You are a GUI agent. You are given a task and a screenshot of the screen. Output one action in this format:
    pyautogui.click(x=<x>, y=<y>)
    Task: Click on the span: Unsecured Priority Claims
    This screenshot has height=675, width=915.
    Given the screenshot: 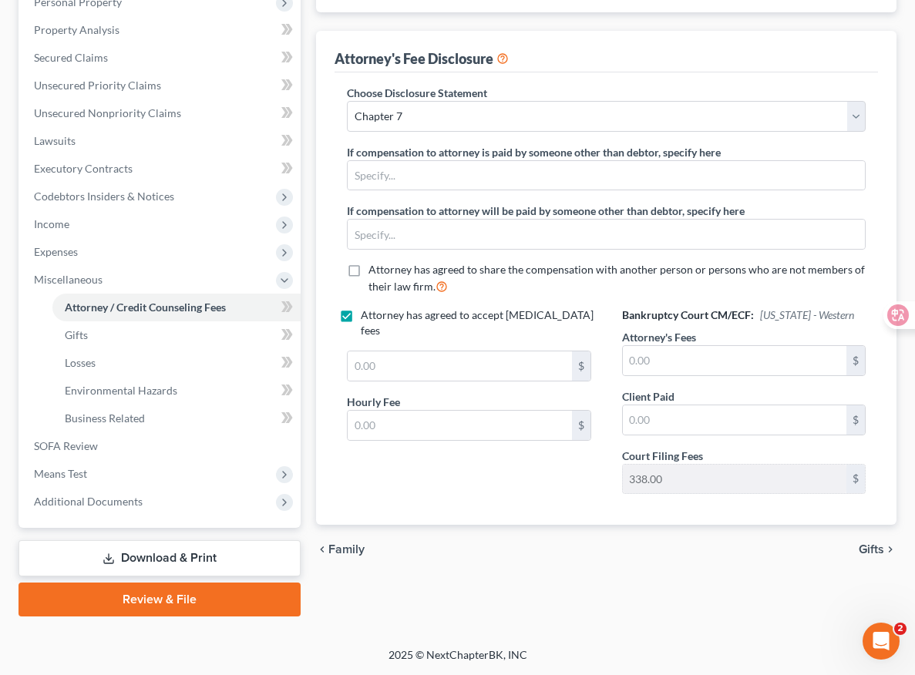 What is the action you would take?
    pyautogui.click(x=97, y=85)
    